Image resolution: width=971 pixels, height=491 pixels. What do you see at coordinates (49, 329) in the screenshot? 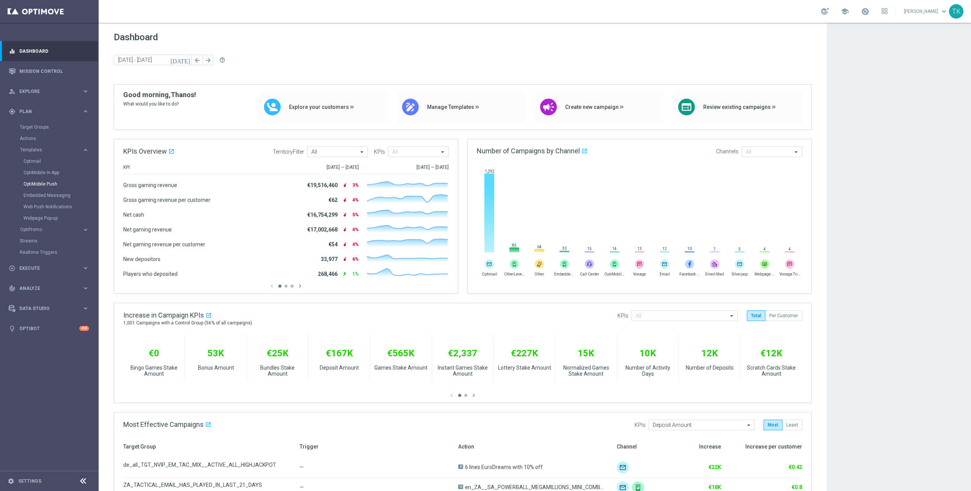
I see `div: lightbulb Optibot +10` at bounding box center [49, 329].